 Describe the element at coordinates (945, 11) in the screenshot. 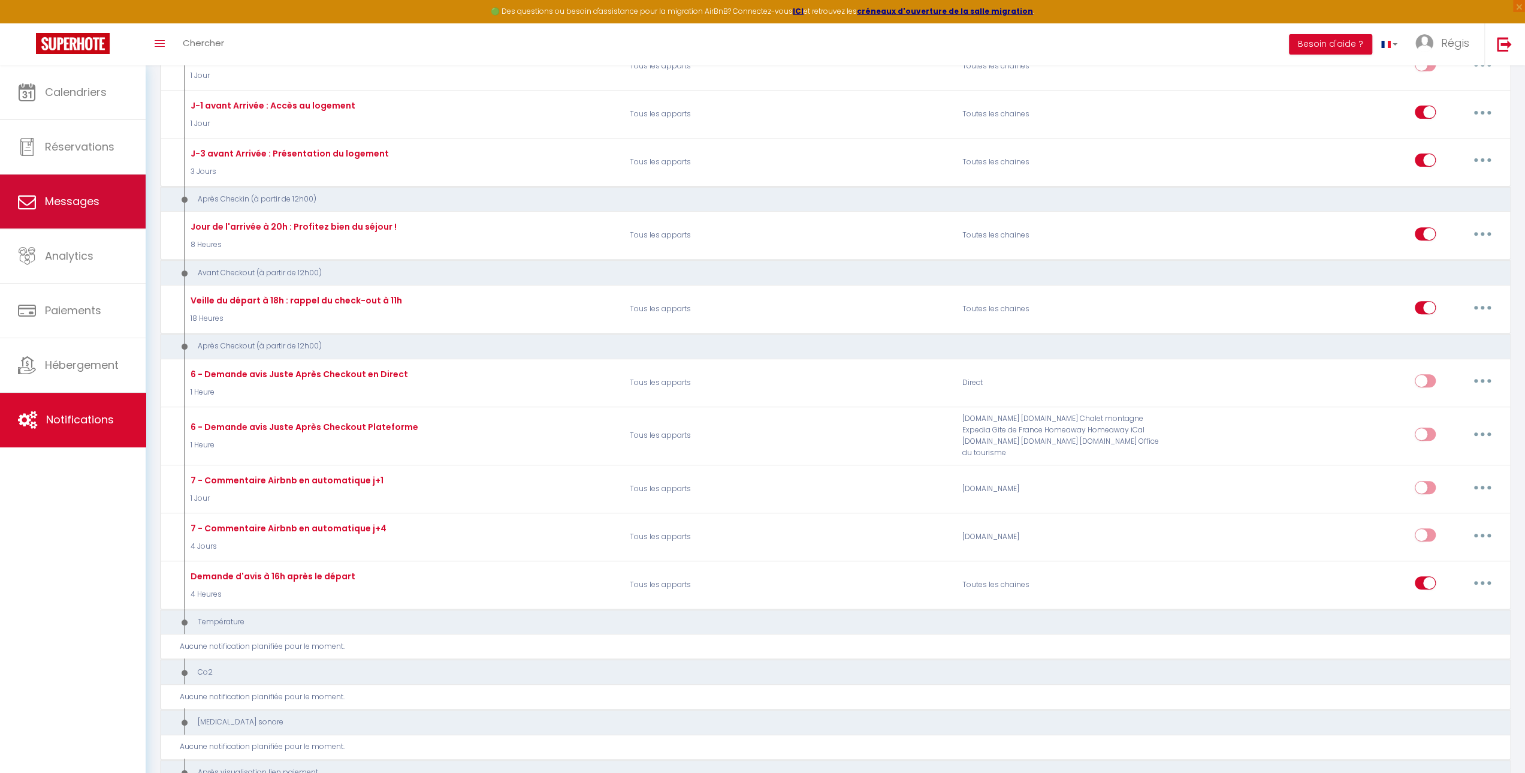

I see `strong: créneaux d'ouverture de la salle migration` at that location.